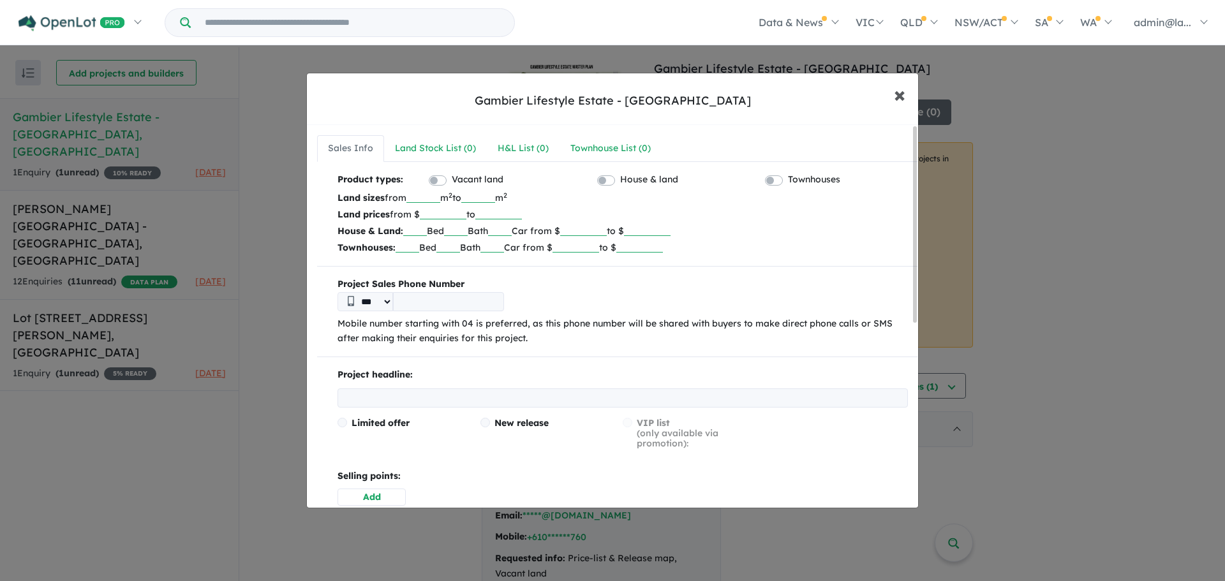 This screenshot has height=581, width=1225. I want to click on b: Townhouses:, so click(366, 248).